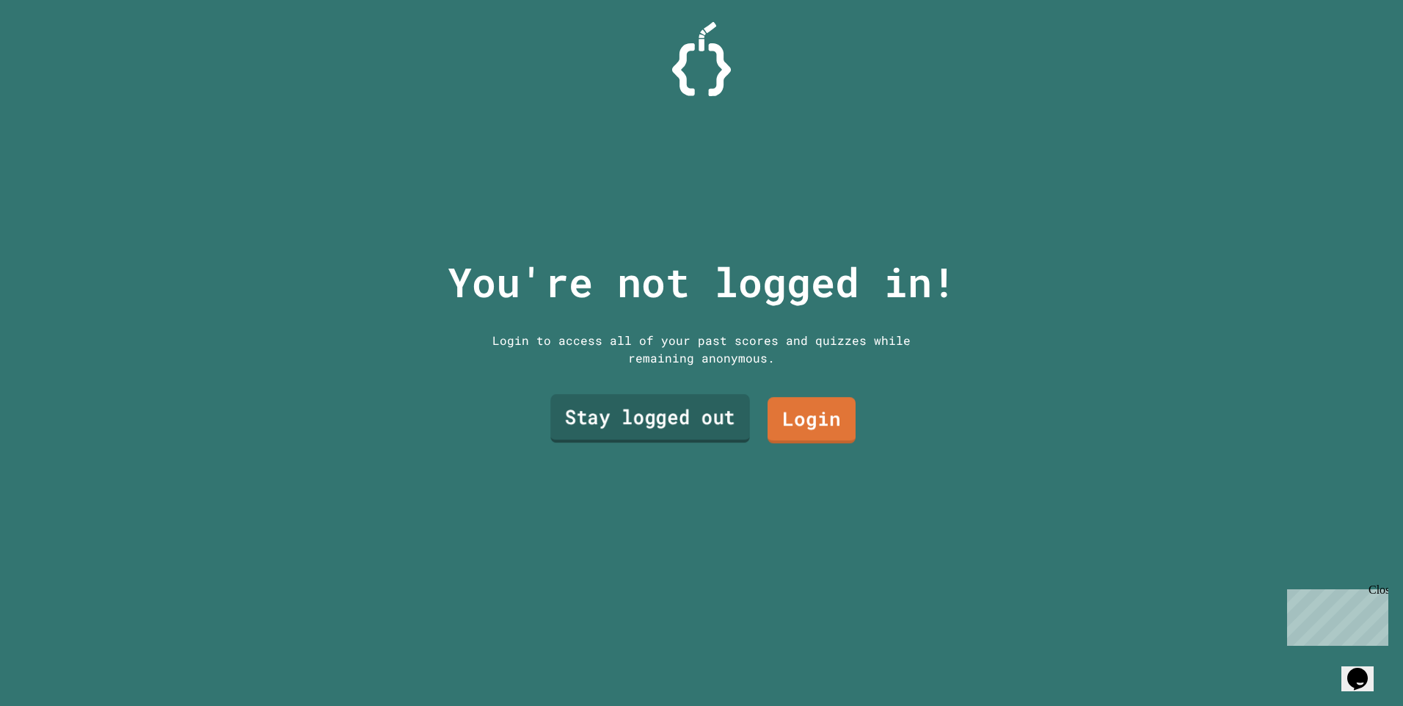 Image resolution: width=1403 pixels, height=706 pixels. What do you see at coordinates (650, 418) in the screenshot?
I see `a: Stay logged out` at bounding box center [650, 418].